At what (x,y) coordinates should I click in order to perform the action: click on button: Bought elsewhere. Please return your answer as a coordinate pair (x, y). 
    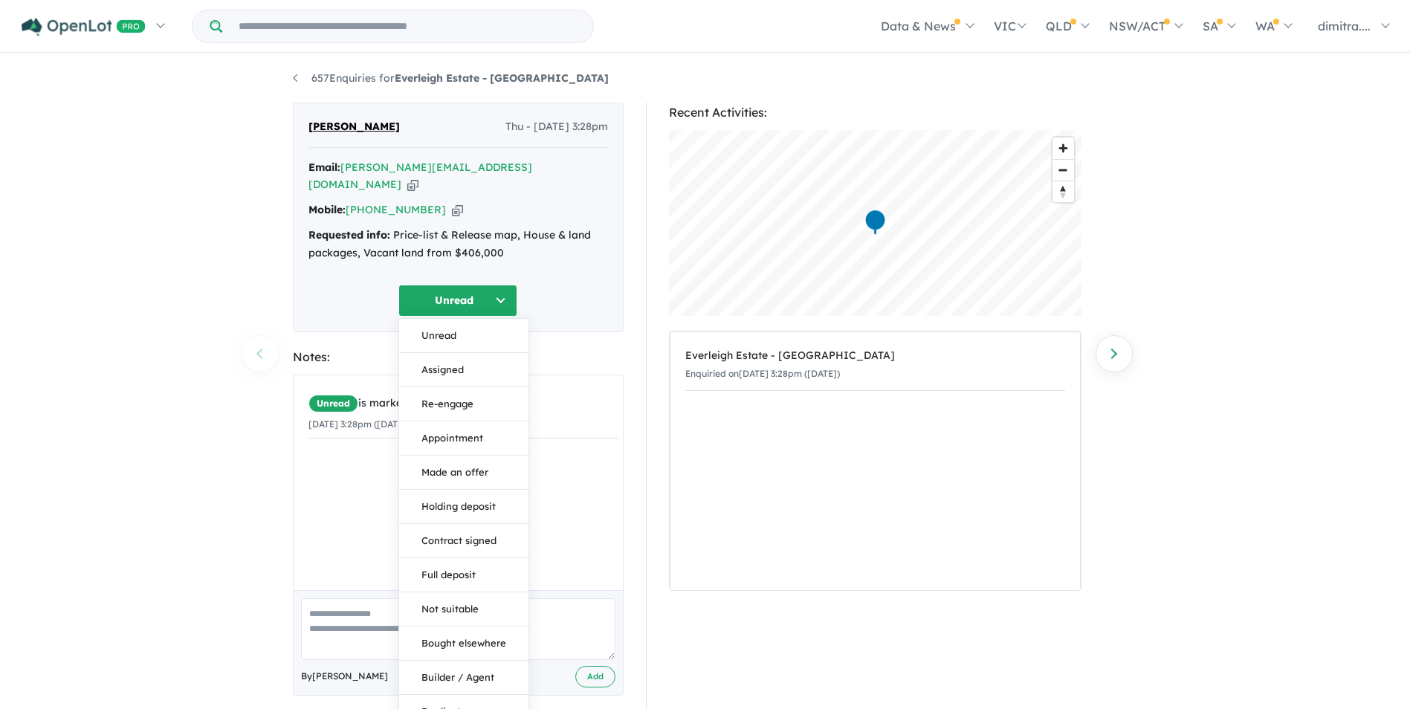
    Looking at the image, I should click on (464, 644).